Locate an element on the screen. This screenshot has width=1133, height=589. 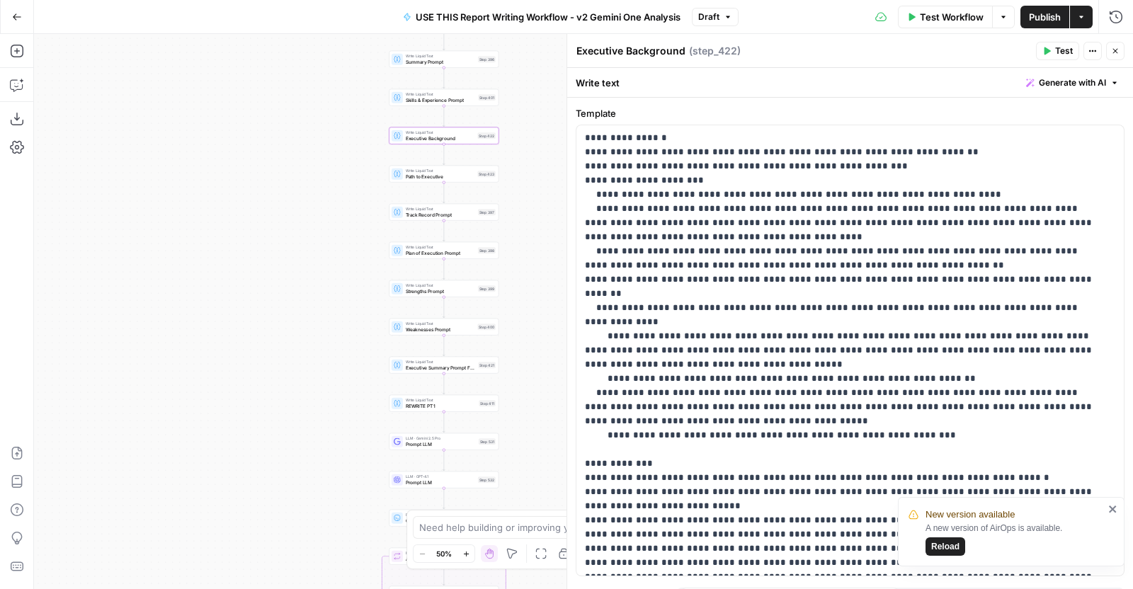
span: Publish is located at coordinates (1044, 17).